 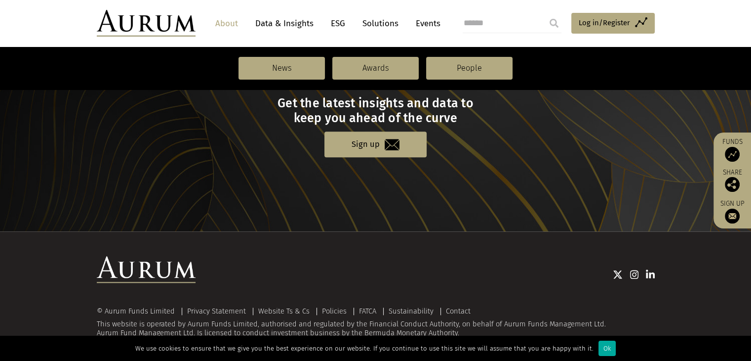 What do you see at coordinates (375, 68) in the screenshot?
I see `a: Awards` at bounding box center [375, 68].